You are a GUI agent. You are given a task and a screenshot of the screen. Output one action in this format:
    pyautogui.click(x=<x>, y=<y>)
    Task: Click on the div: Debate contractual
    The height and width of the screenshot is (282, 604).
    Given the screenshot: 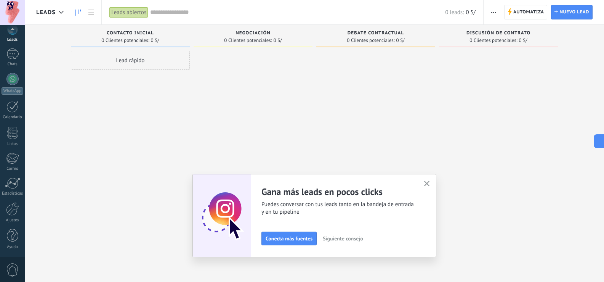 What is the action you would take?
    pyautogui.click(x=376, y=34)
    